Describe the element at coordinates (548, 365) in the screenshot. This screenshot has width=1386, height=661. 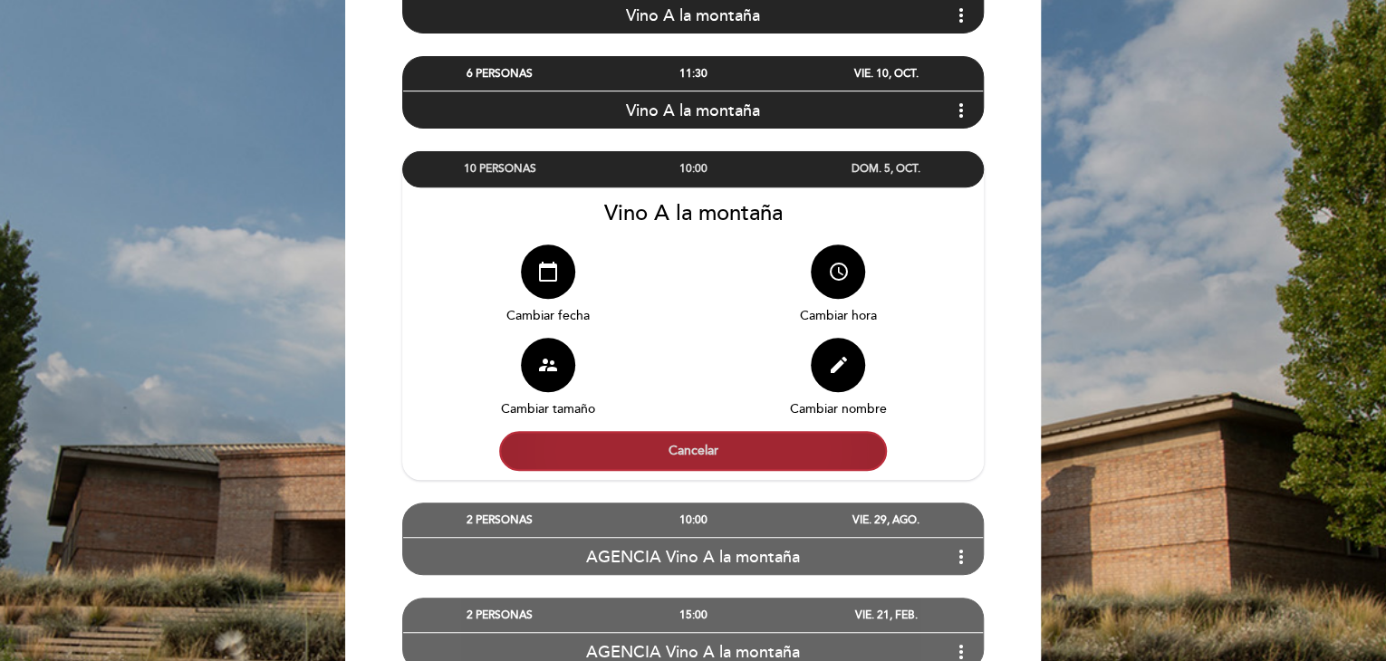
I see `button: supervisor_account` at that location.